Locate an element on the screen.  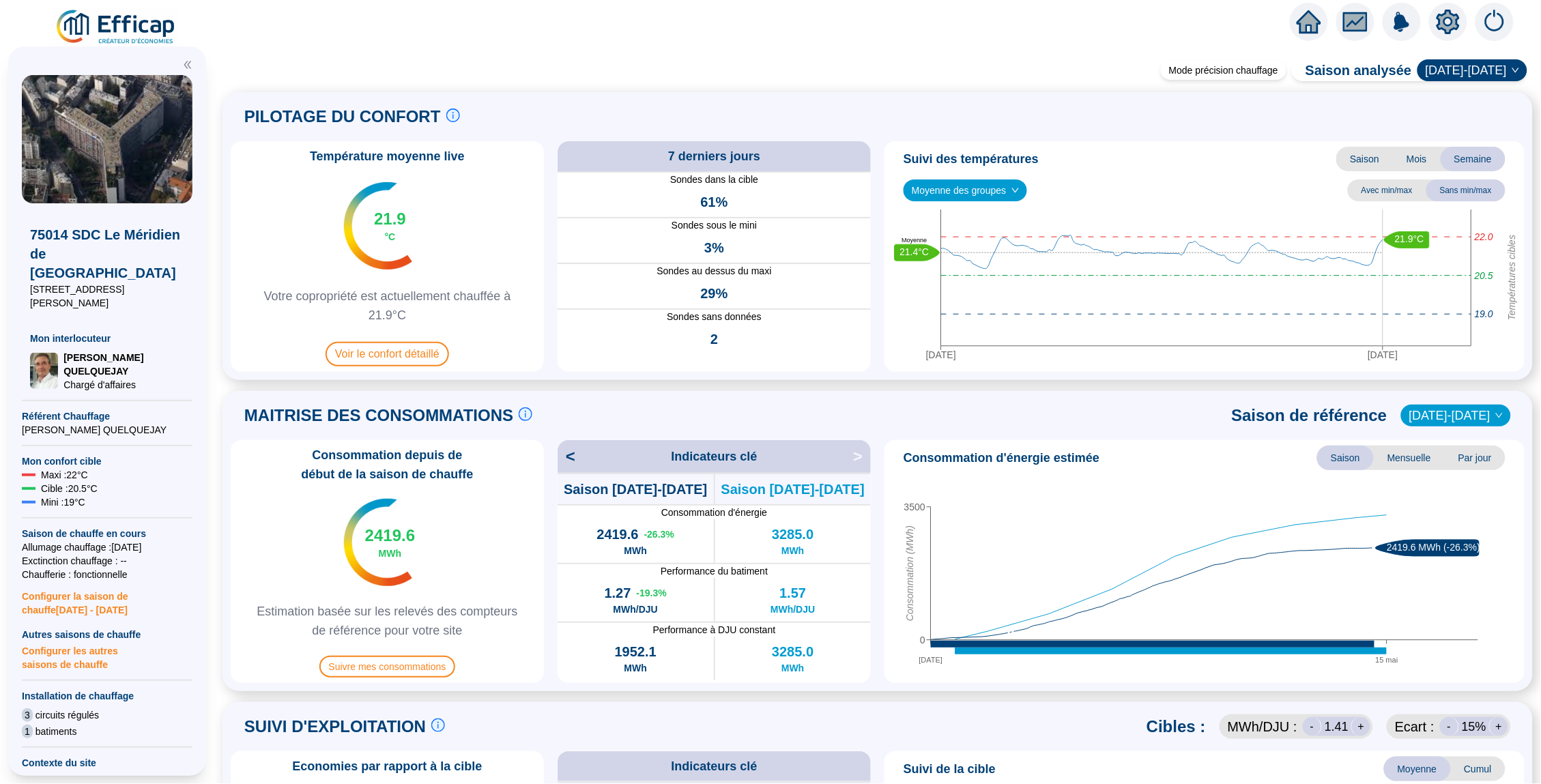
span: Consommation depuis de début de la saison de chauffe is located at coordinates (387, 464).